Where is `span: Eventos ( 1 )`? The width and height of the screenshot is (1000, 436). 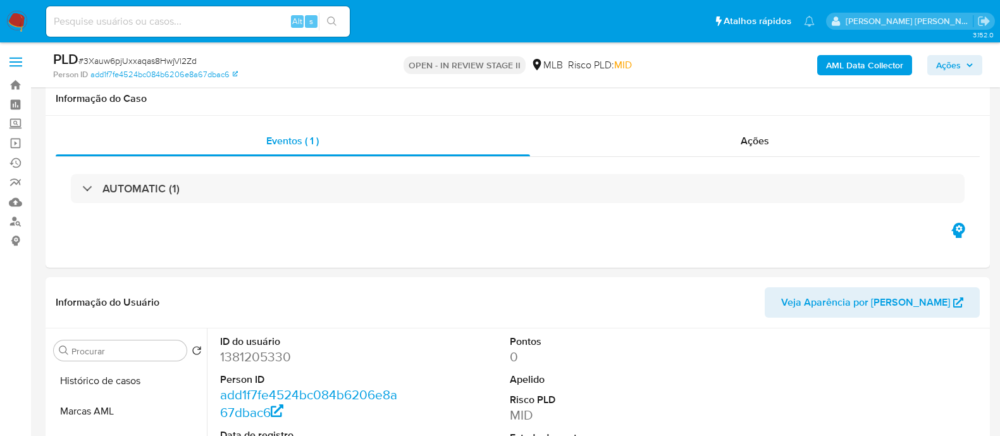 span: Eventos ( 1 ) is located at coordinates (292, 140).